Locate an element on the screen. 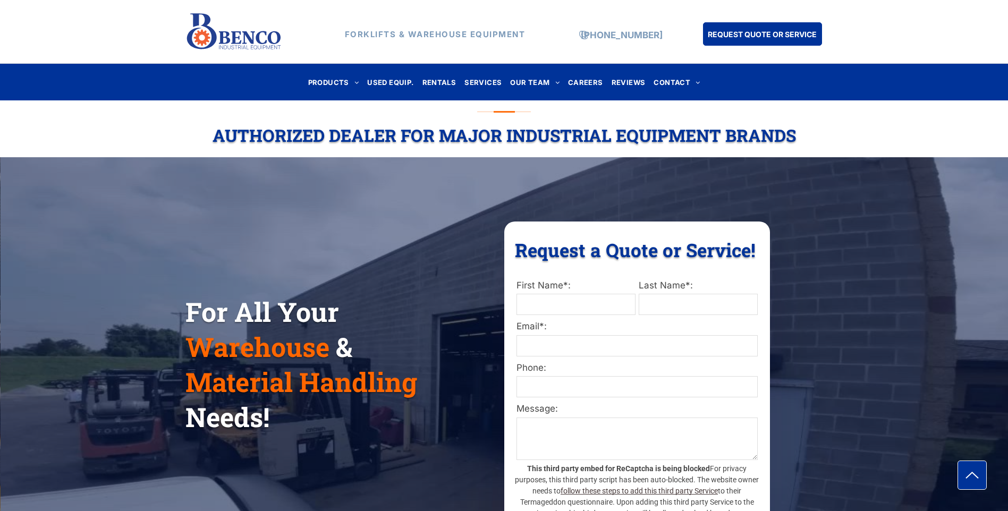 The height and width of the screenshot is (511, 1008). span: Needs! is located at coordinates (228, 417).